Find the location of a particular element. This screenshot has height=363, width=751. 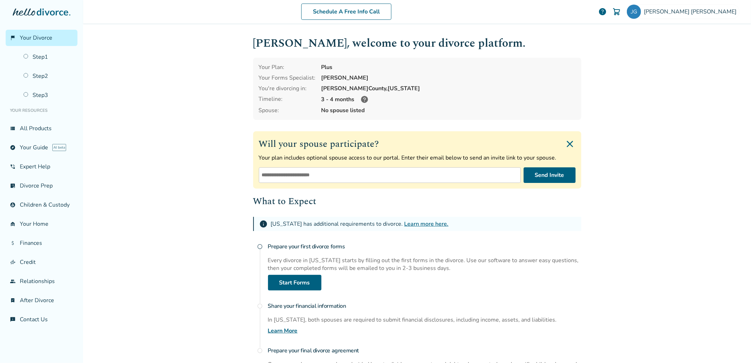

span: bookmark_check is located at coordinates (13, 300).